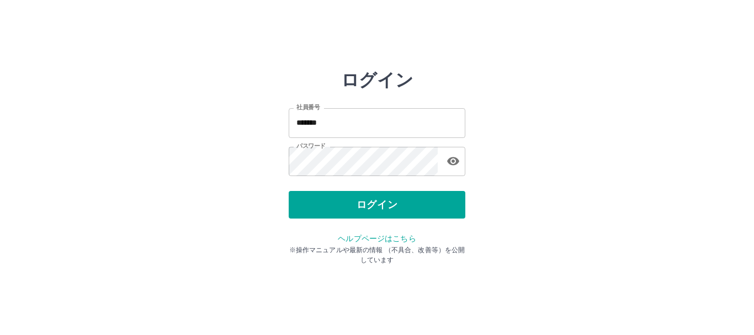 The image size is (754, 335). Describe the element at coordinates (311, 146) in the screenshot. I see `label: パスワード` at that location.